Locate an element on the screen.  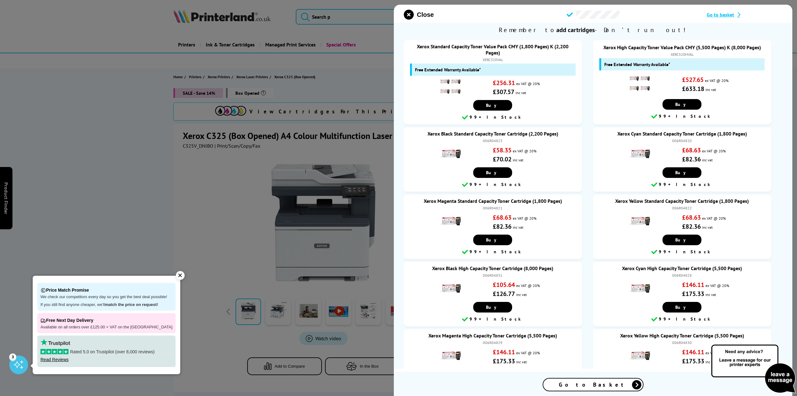
span: Close is located at coordinates (425, 15).